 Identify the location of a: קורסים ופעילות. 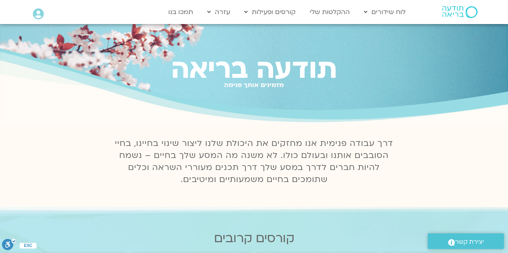
(270, 12).